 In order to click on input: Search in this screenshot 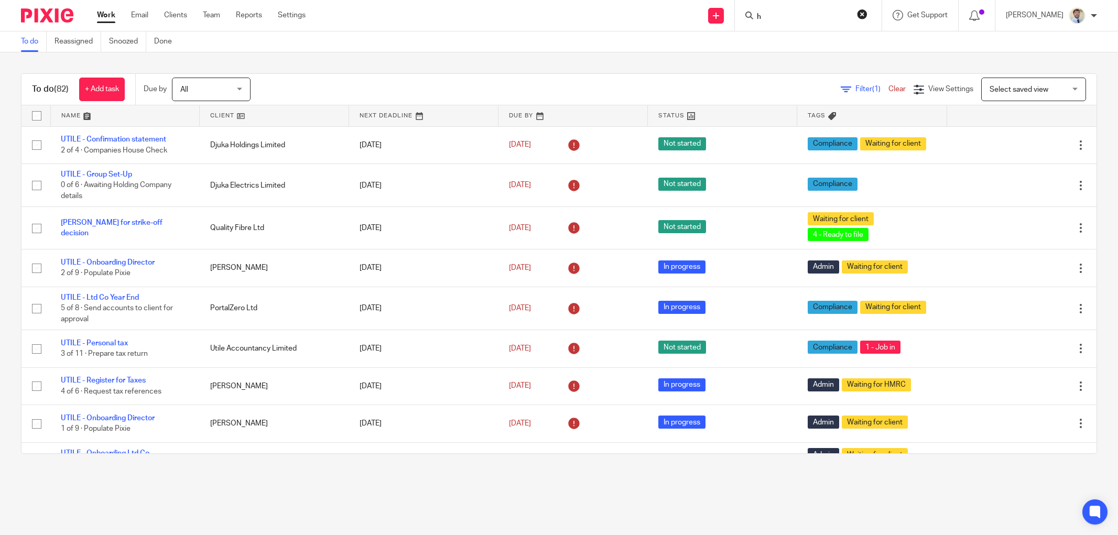, I will do `click(803, 17)`.